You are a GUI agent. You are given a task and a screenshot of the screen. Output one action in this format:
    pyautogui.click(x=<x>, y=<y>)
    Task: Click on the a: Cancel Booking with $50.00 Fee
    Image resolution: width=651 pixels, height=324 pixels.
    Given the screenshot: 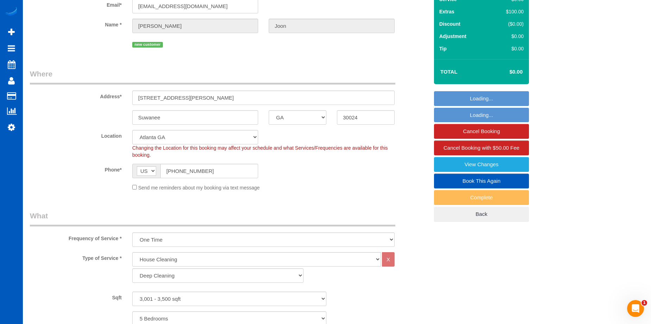 What is the action you would take?
    pyautogui.click(x=481, y=148)
    